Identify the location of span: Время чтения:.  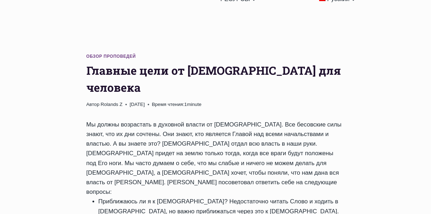
(168, 104).